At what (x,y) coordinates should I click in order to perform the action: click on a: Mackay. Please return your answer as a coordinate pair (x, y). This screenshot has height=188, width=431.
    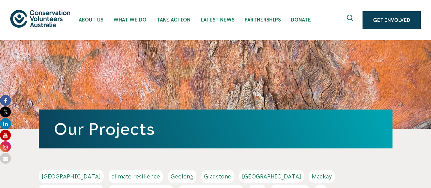
    Looking at the image, I should click on (322, 176).